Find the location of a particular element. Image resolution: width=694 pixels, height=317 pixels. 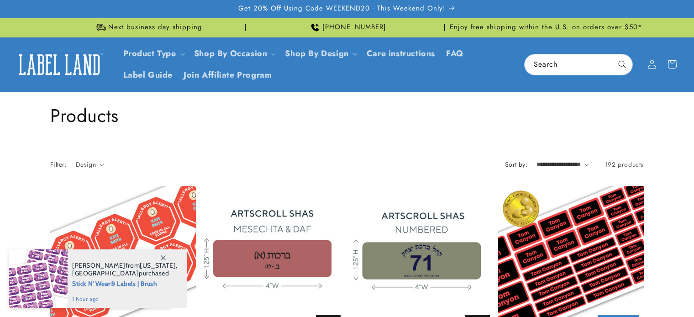

summary: Shop By Occasion is located at coordinates (234, 53).